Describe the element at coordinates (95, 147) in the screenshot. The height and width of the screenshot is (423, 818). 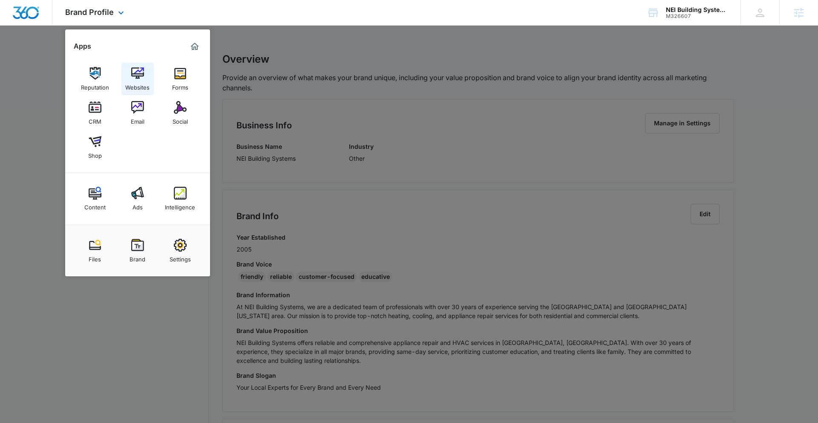
I see `a: Shop` at that location.